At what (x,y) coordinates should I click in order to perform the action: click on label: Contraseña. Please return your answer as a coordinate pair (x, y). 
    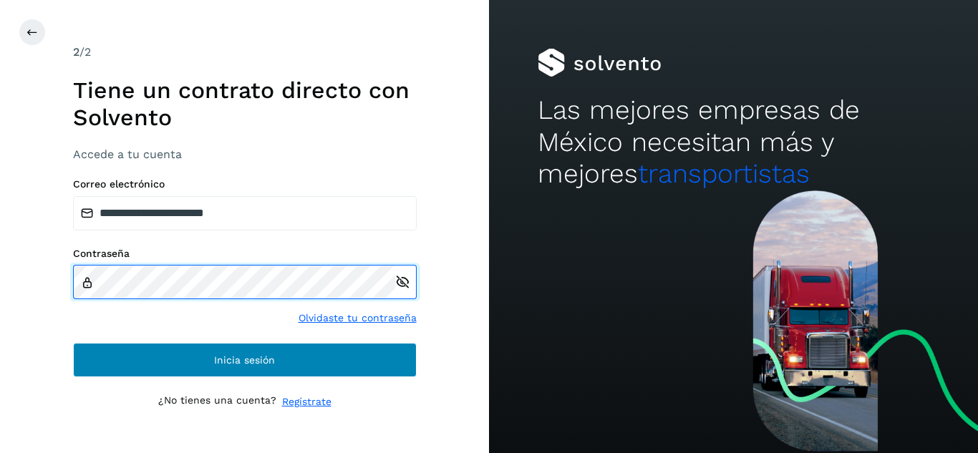
    Looking at the image, I should click on (245, 254).